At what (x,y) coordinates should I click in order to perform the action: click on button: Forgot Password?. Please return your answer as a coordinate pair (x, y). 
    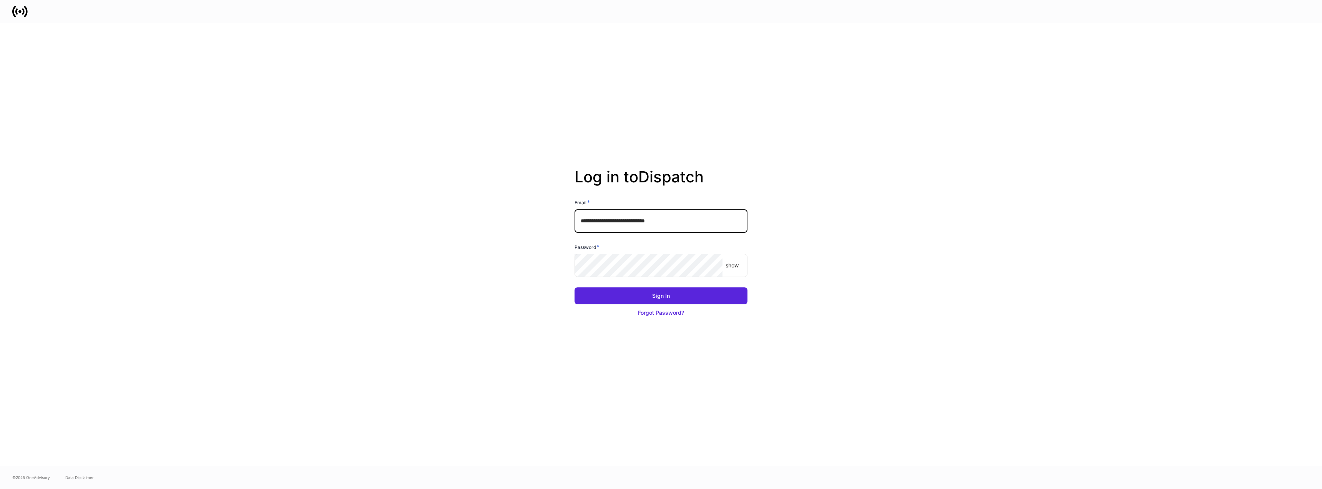
    Looking at the image, I should click on (661, 312).